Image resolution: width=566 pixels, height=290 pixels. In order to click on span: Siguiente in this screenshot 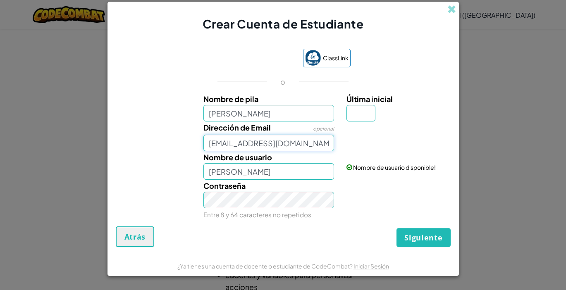, I will do `click(424, 238)`.